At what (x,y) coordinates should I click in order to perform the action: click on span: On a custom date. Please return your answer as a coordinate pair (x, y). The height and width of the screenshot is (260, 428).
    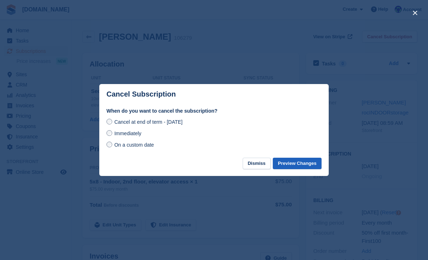
    Looking at the image, I should click on (134, 145).